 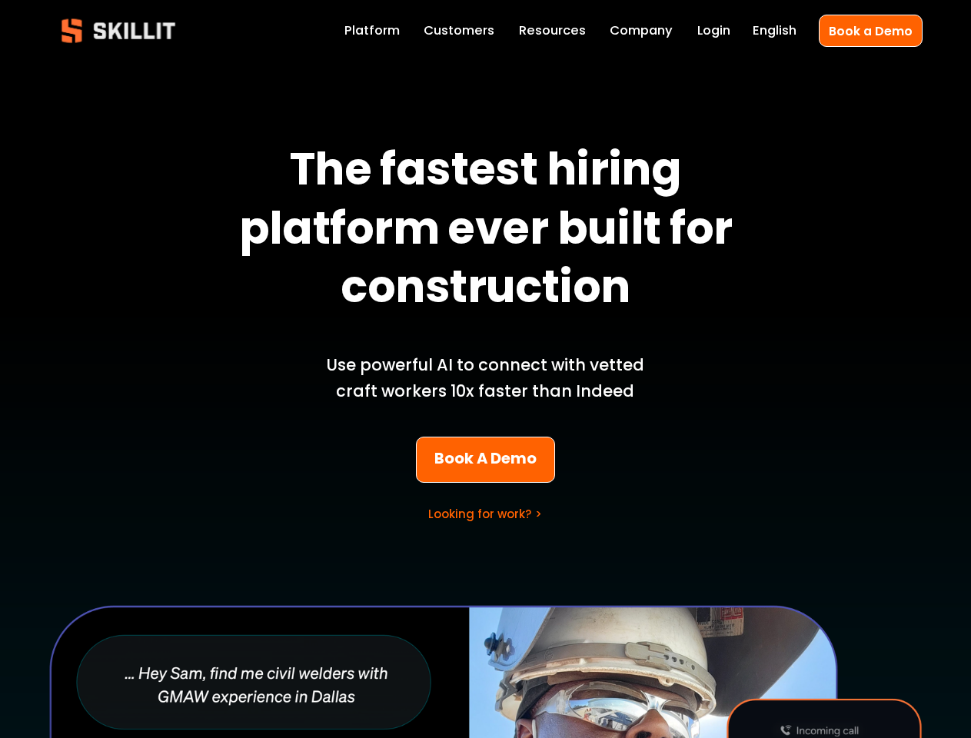 What do you see at coordinates (118, 31) in the screenshot?
I see `img: Skillit` at bounding box center [118, 31].